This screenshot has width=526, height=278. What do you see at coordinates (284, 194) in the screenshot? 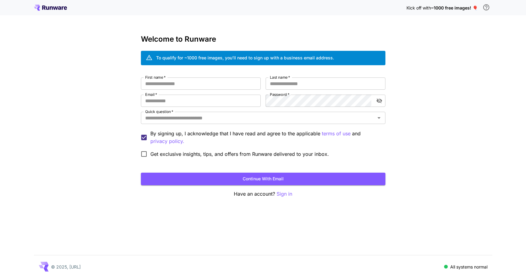
I see `button: Sign in` at bounding box center [284, 194].